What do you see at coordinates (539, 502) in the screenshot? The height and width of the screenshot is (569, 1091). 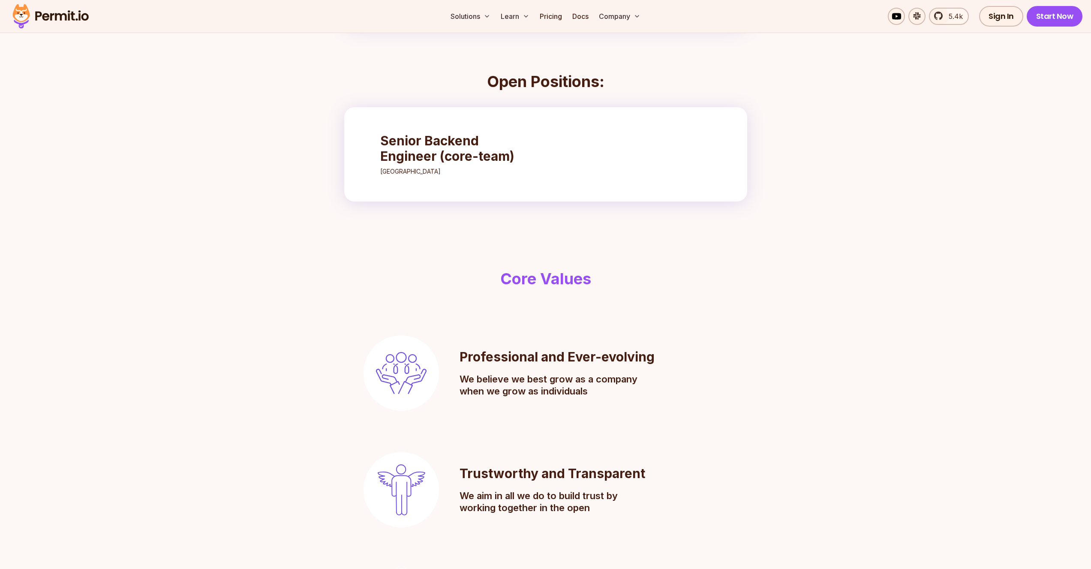 I see `p: We aim in all we do to build trust by working together in the open` at bounding box center [539, 502].